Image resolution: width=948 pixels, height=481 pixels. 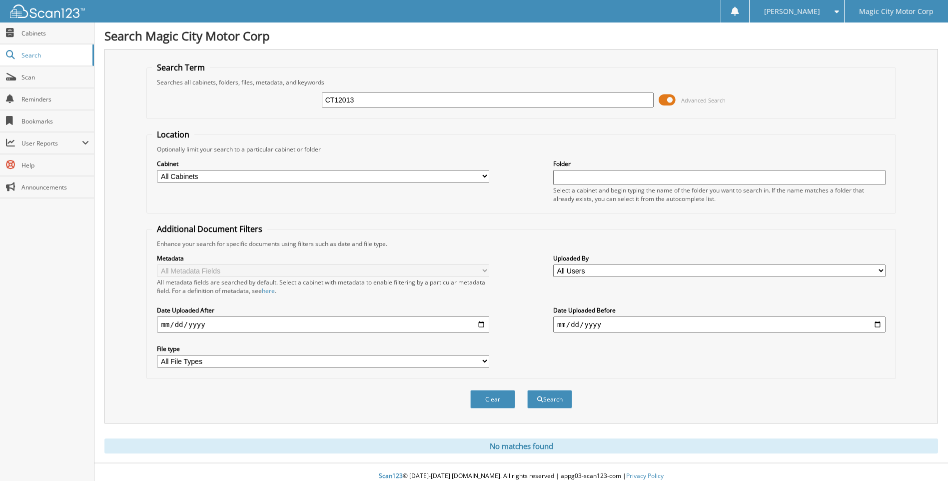 I want to click on span: Announcements, so click(x=55, y=187).